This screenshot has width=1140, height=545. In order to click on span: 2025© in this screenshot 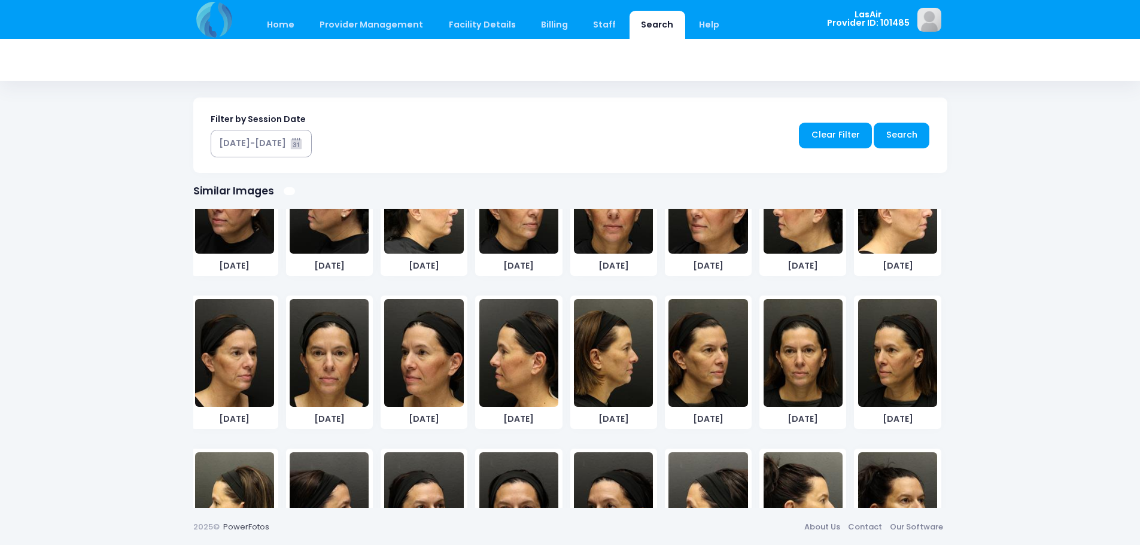, I will do `click(206, 527)`.